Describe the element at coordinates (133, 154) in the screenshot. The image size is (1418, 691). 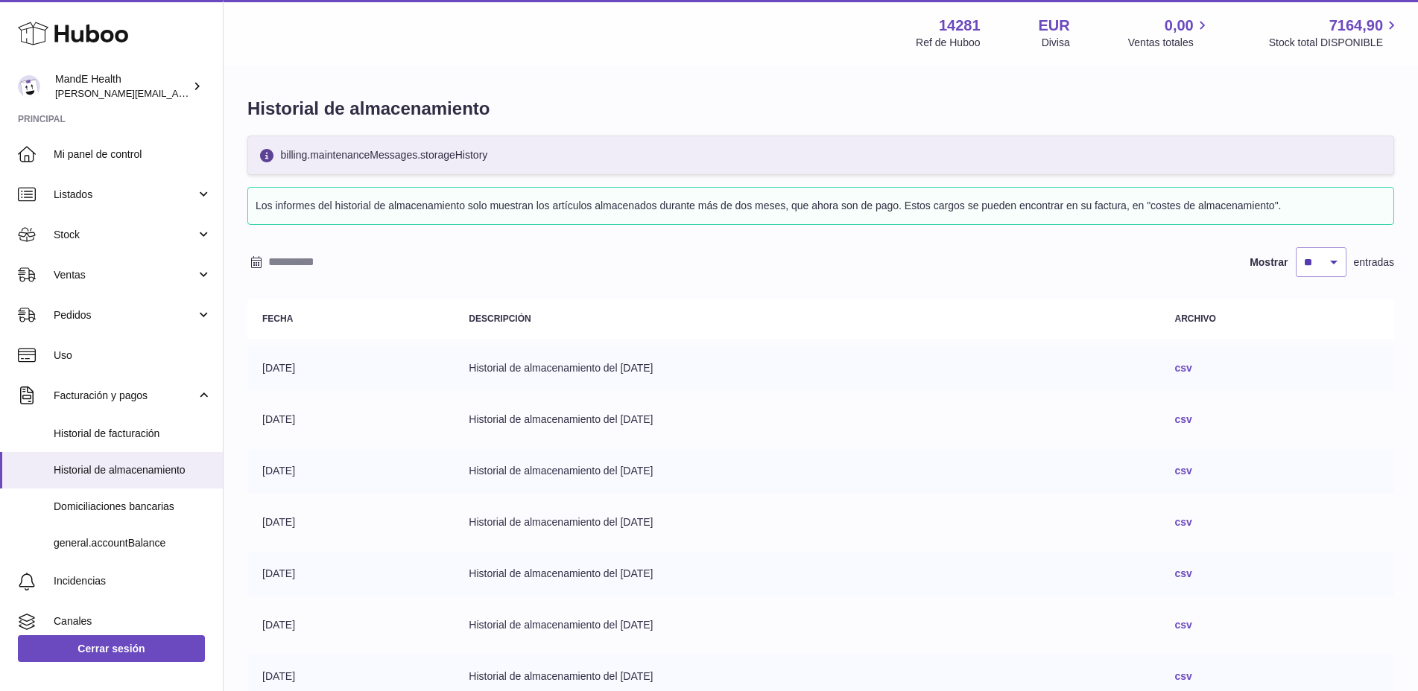
I see `span: Mi panel de control` at that location.